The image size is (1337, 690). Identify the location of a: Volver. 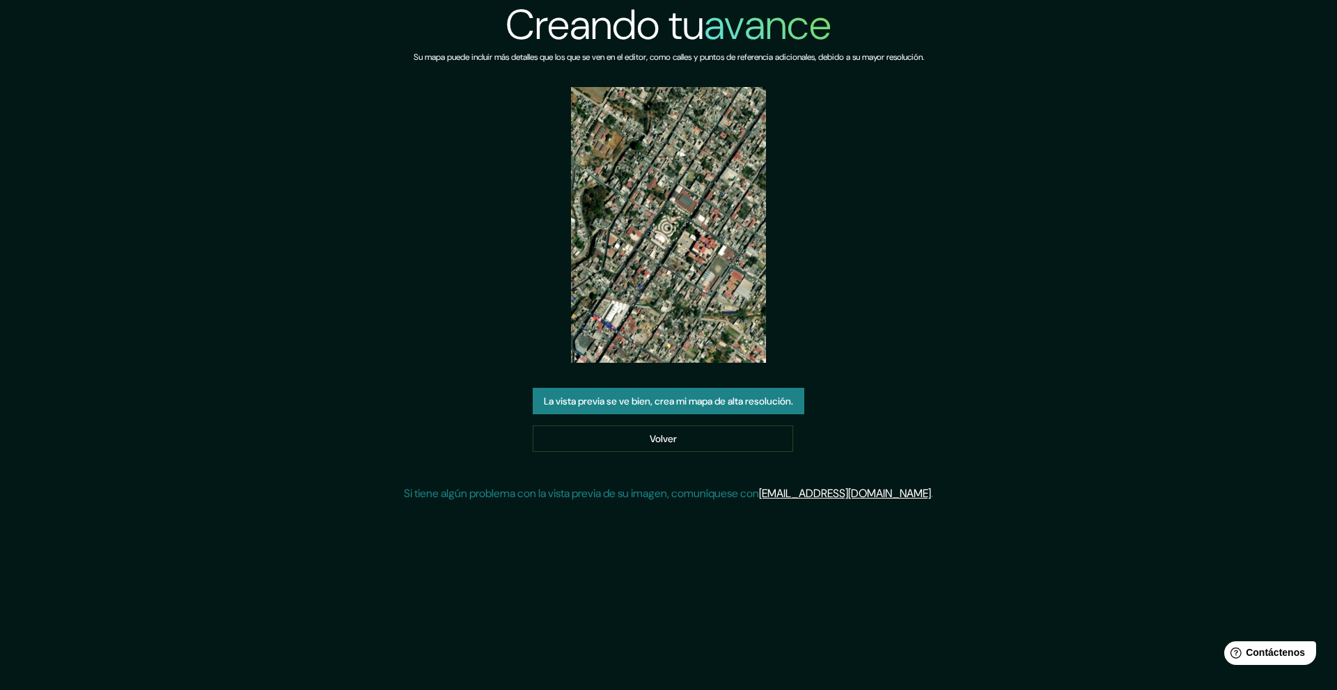
(663, 439).